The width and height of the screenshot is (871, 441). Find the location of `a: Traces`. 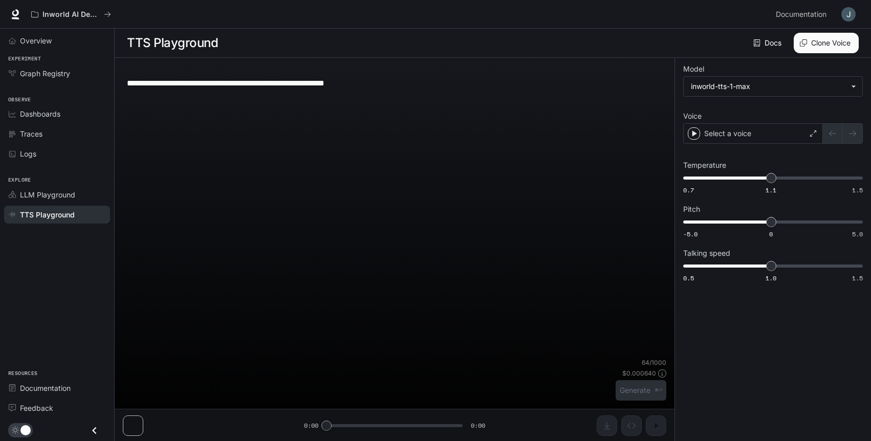

a: Traces is located at coordinates (57, 134).